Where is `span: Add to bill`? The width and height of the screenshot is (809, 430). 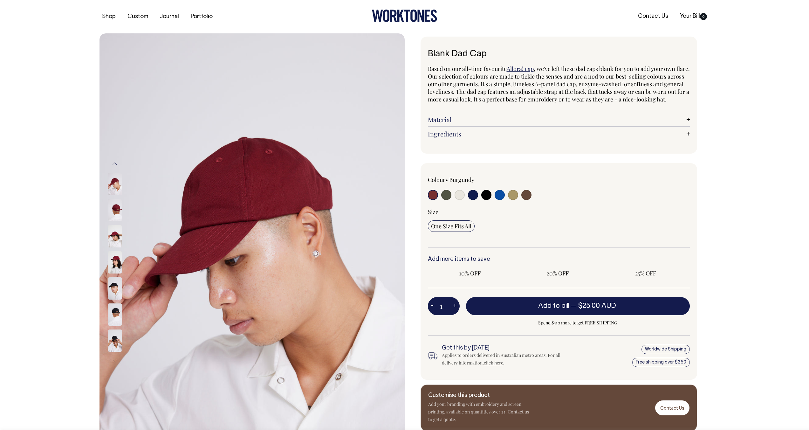 span: Add to bill is located at coordinates (554, 306).